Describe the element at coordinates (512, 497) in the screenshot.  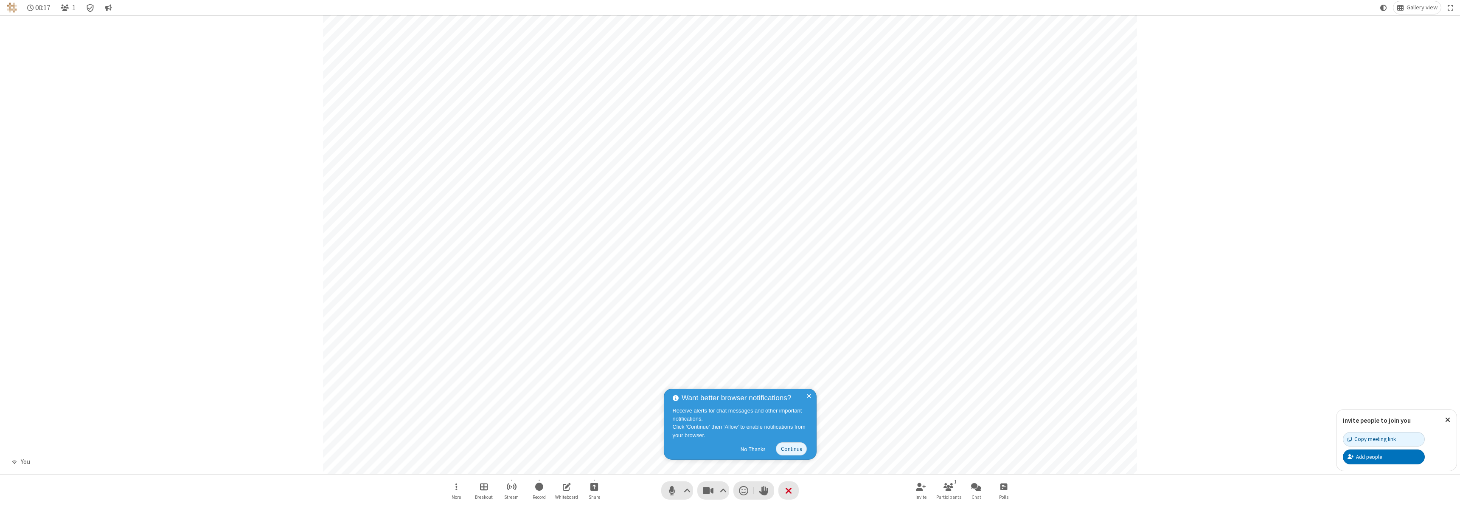
I see `span: Stream` at that location.